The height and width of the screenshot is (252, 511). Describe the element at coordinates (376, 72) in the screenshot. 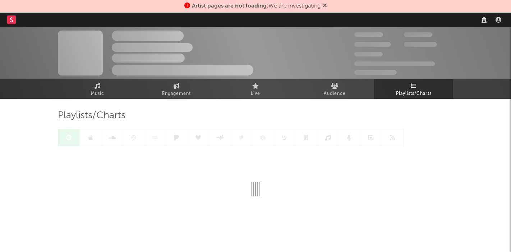

I see `span: Jump Score: 85.0` at that location.